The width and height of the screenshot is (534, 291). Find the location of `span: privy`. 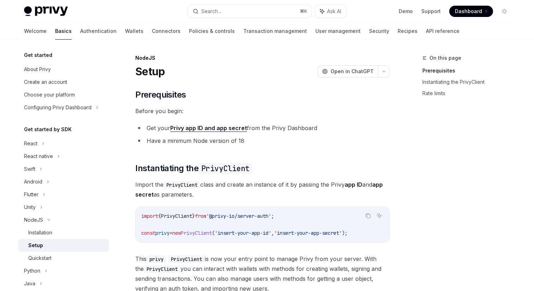

span: privy is located at coordinates (162, 233).